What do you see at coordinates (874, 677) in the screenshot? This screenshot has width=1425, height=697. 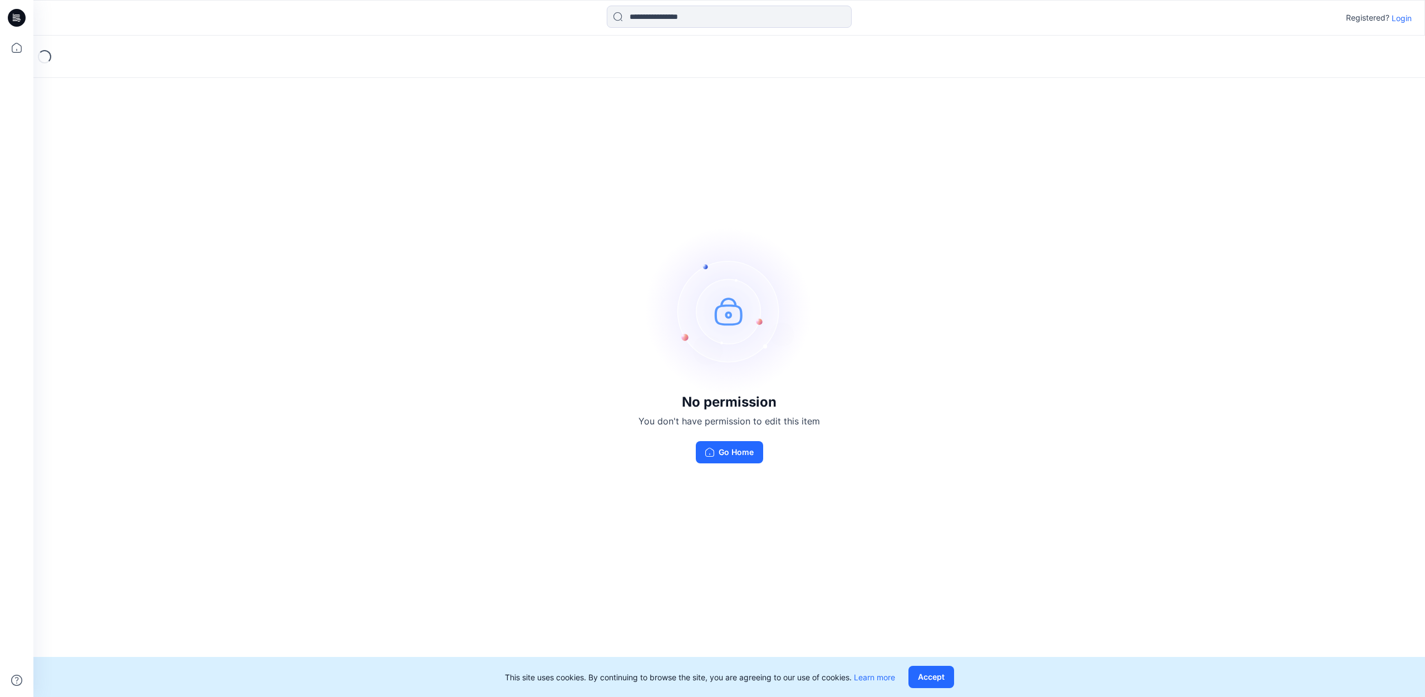 I see `a: Learn more` at bounding box center [874, 677].